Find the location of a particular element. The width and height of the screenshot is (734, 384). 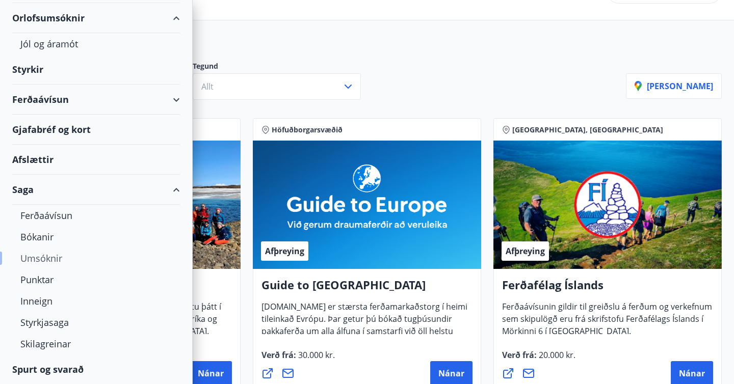

span: Allt is located at coordinates (207, 87).